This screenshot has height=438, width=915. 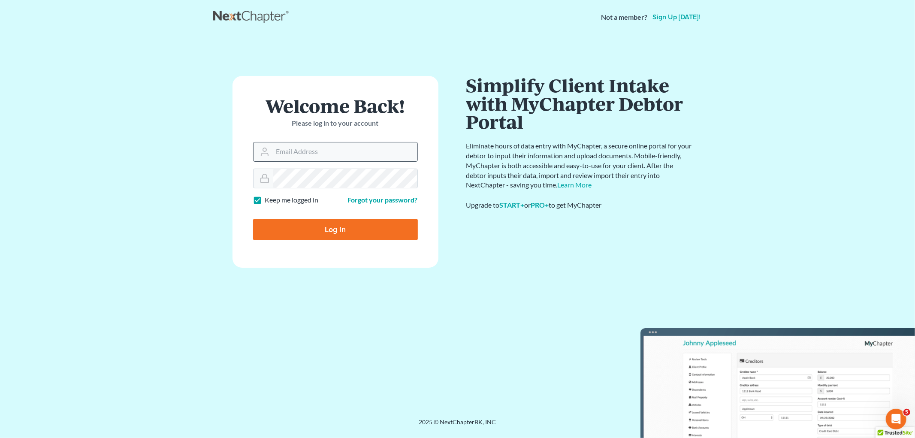 I want to click on div: 2025 © NextChapterBK, INC, so click(x=458, y=425).